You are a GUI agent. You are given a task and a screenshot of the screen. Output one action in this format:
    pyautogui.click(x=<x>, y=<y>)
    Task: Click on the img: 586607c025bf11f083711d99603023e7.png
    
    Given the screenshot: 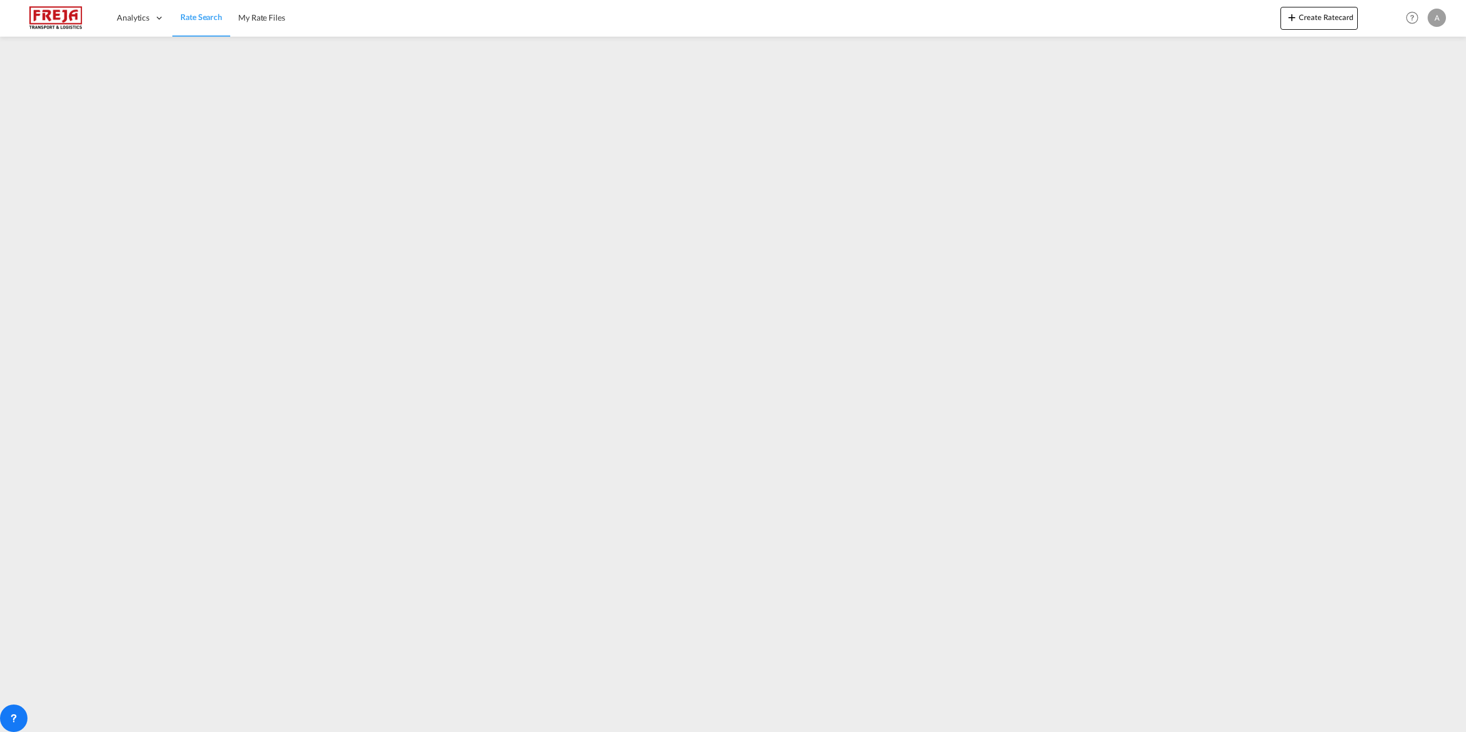 What is the action you would take?
    pyautogui.click(x=56, y=18)
    